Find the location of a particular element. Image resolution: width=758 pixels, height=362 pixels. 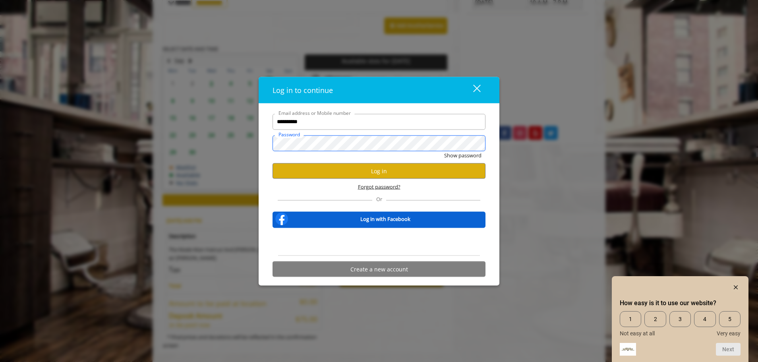

h2: How easy is it to use our website? Select an option from 1 to 5, with 1 being Not easy at all and... is located at coordinates (680, 303).